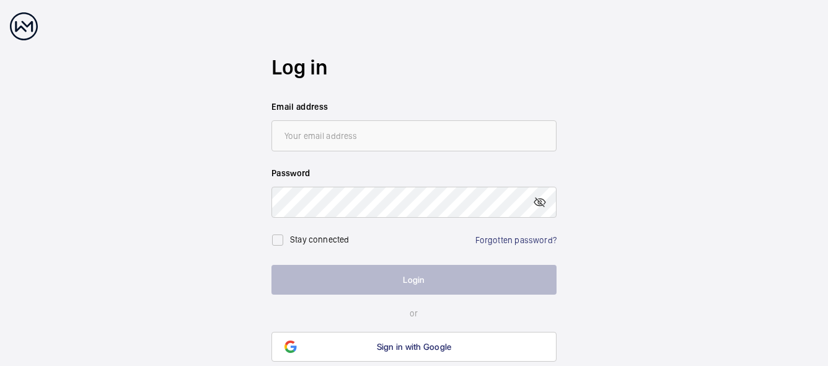  What do you see at coordinates (414, 346) in the screenshot?
I see `span: Sign in with Google` at bounding box center [414, 346].